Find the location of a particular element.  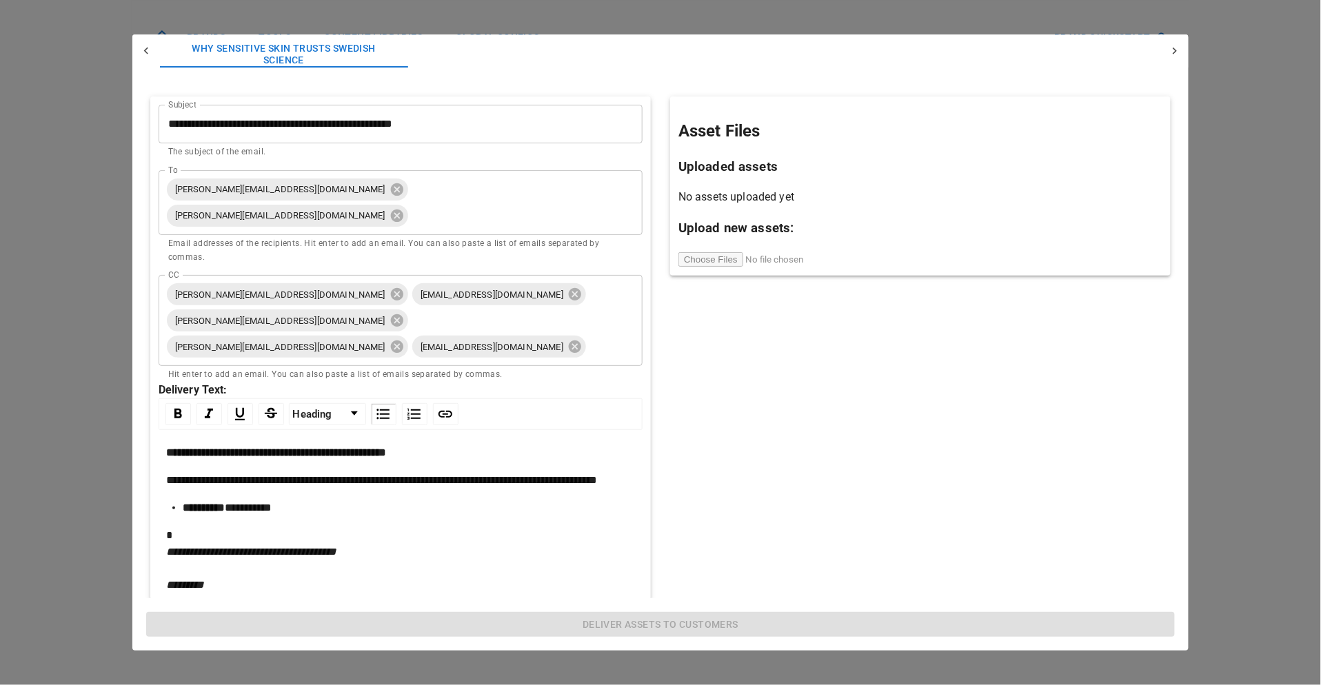

a: Block Type is located at coordinates (327, 414).